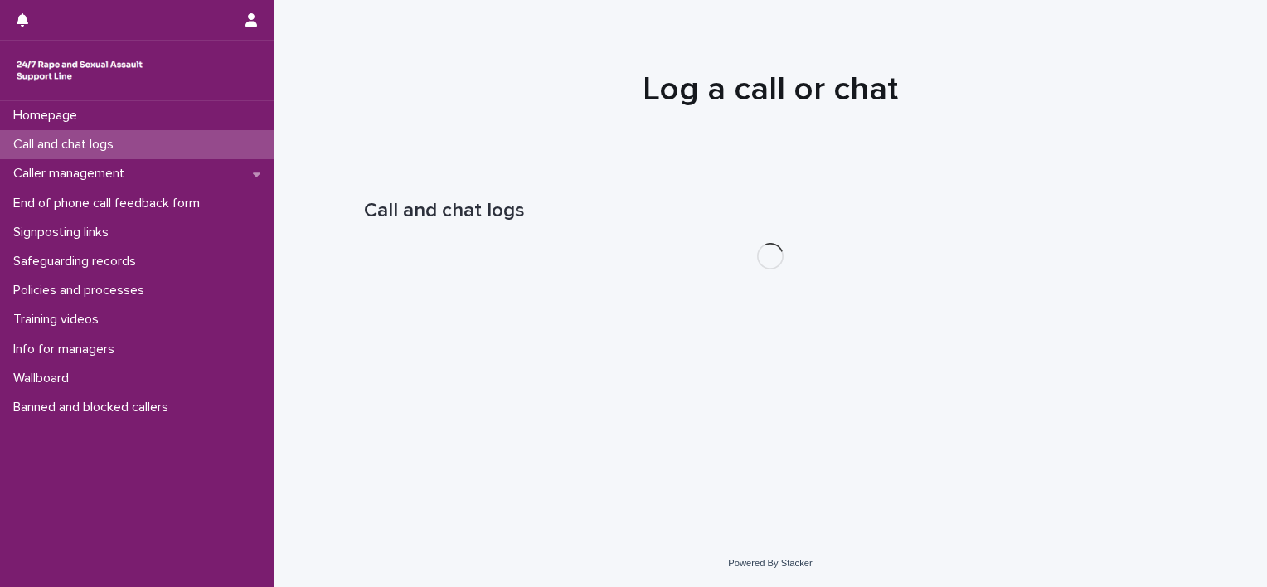 Image resolution: width=1267 pixels, height=587 pixels. Describe the element at coordinates (66, 144) in the screenshot. I see `p: Call and chat logs` at that location.